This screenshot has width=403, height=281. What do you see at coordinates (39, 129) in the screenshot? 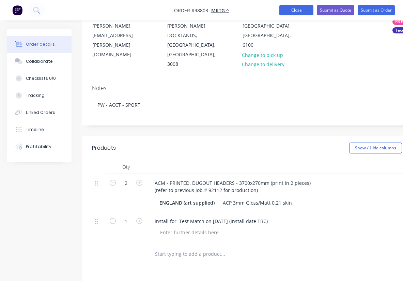
I see `button: Timeline` at bounding box center [39, 129].